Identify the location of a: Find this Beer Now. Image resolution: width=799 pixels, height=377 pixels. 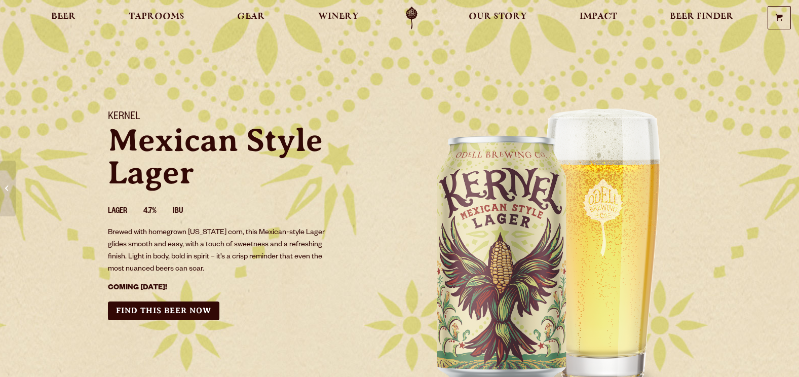
(164, 311).